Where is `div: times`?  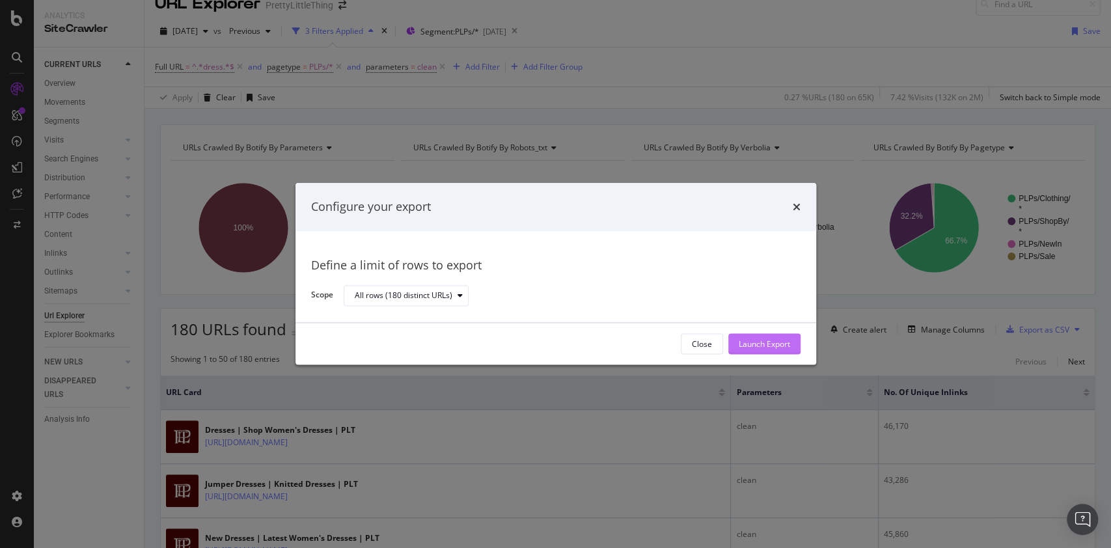
div: times is located at coordinates (797, 207).